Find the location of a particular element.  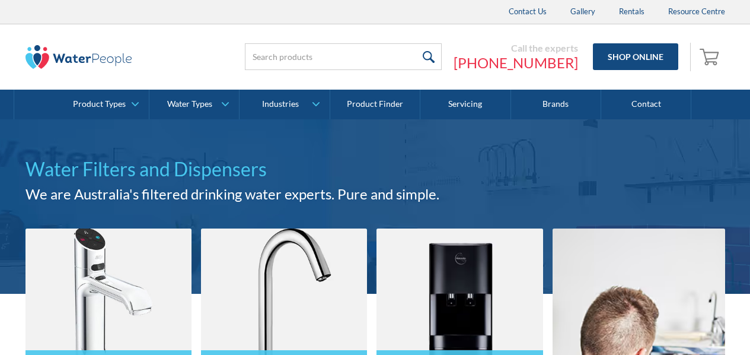

a: Water Types is located at coordinates (194, 104).